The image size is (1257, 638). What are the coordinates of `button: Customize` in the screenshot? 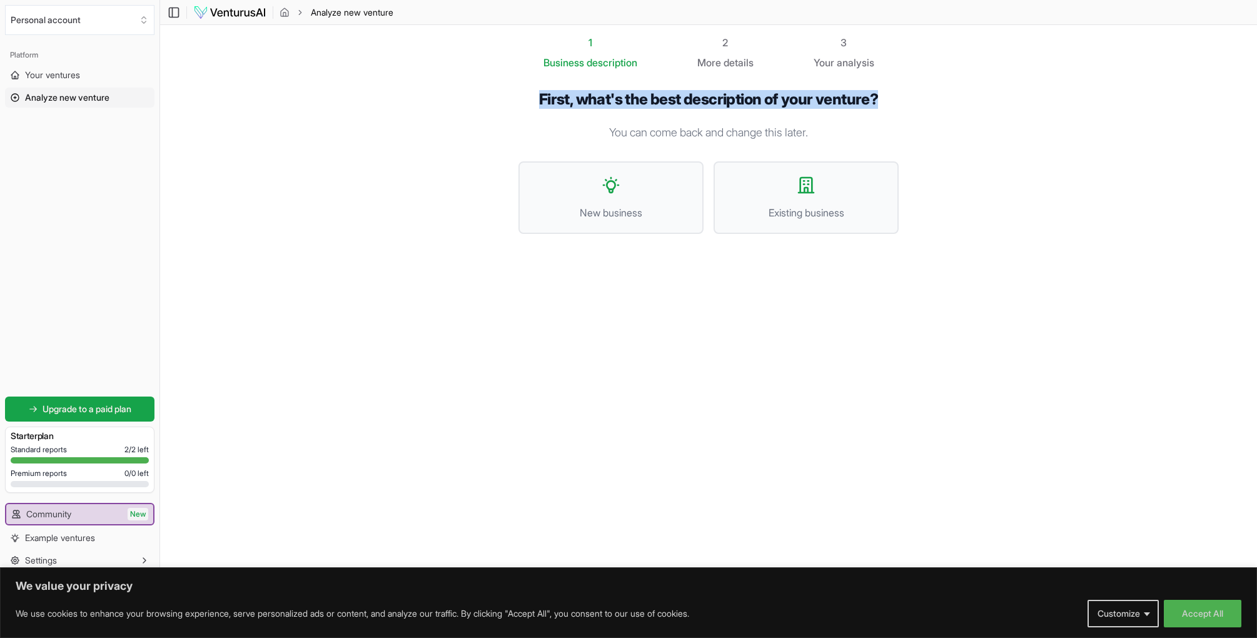 It's located at (1124, 614).